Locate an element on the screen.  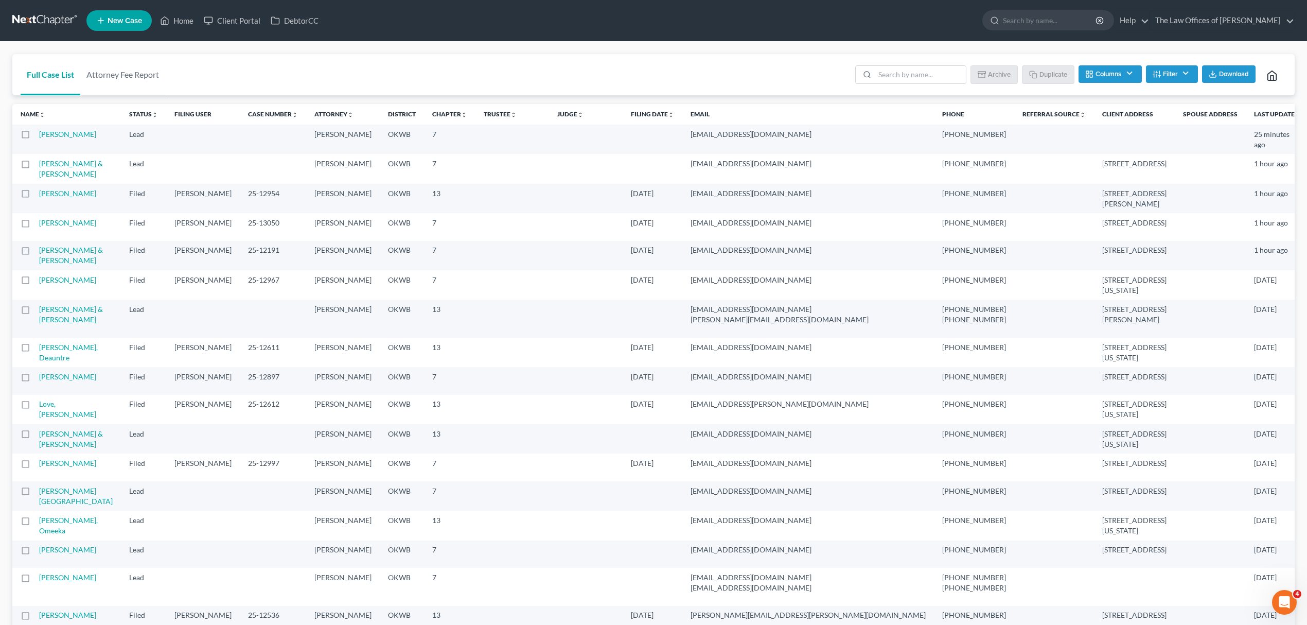
td: 25-12612 is located at coordinates (273, 409).